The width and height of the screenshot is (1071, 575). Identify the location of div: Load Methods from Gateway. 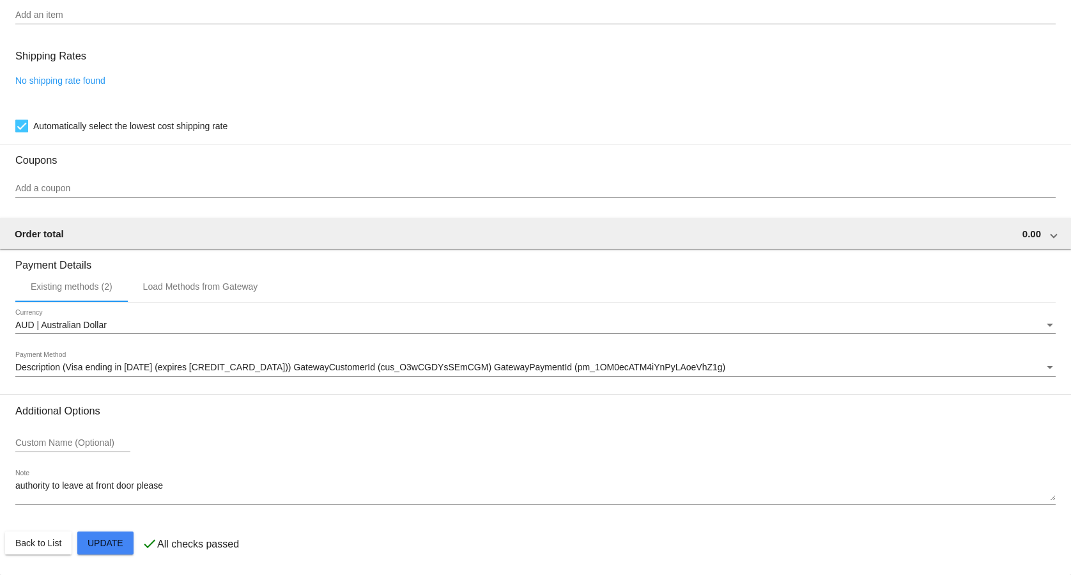
(201, 286).